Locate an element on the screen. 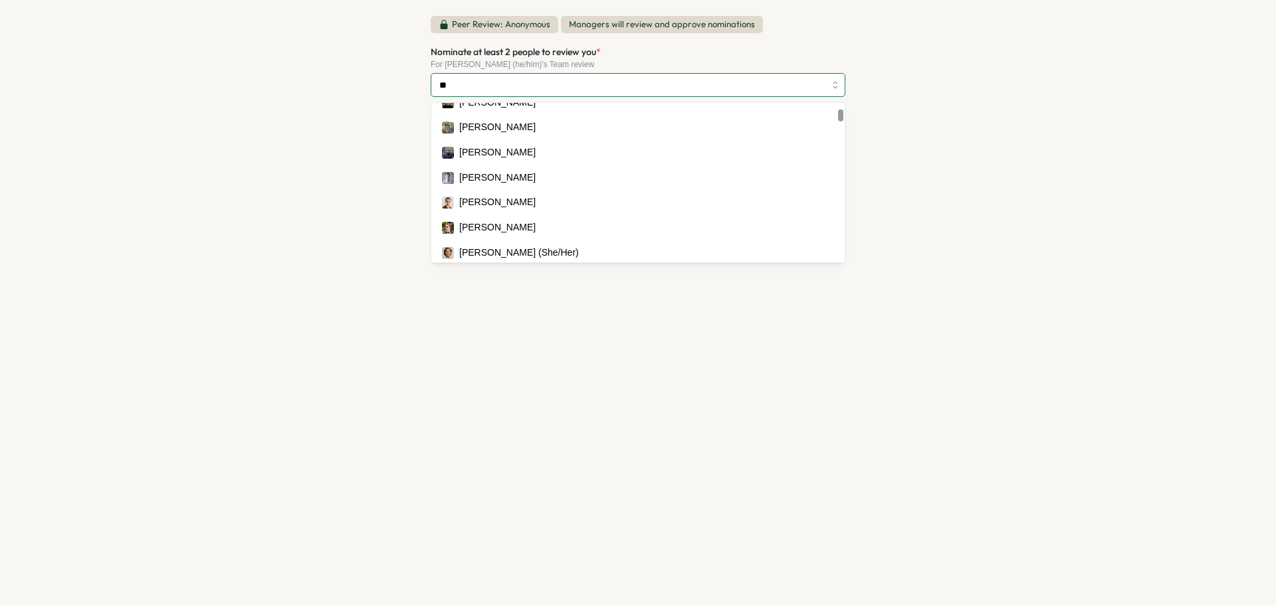 The width and height of the screenshot is (1276, 605). span: Managers will review and approve nominations is located at coordinates (662, 25).